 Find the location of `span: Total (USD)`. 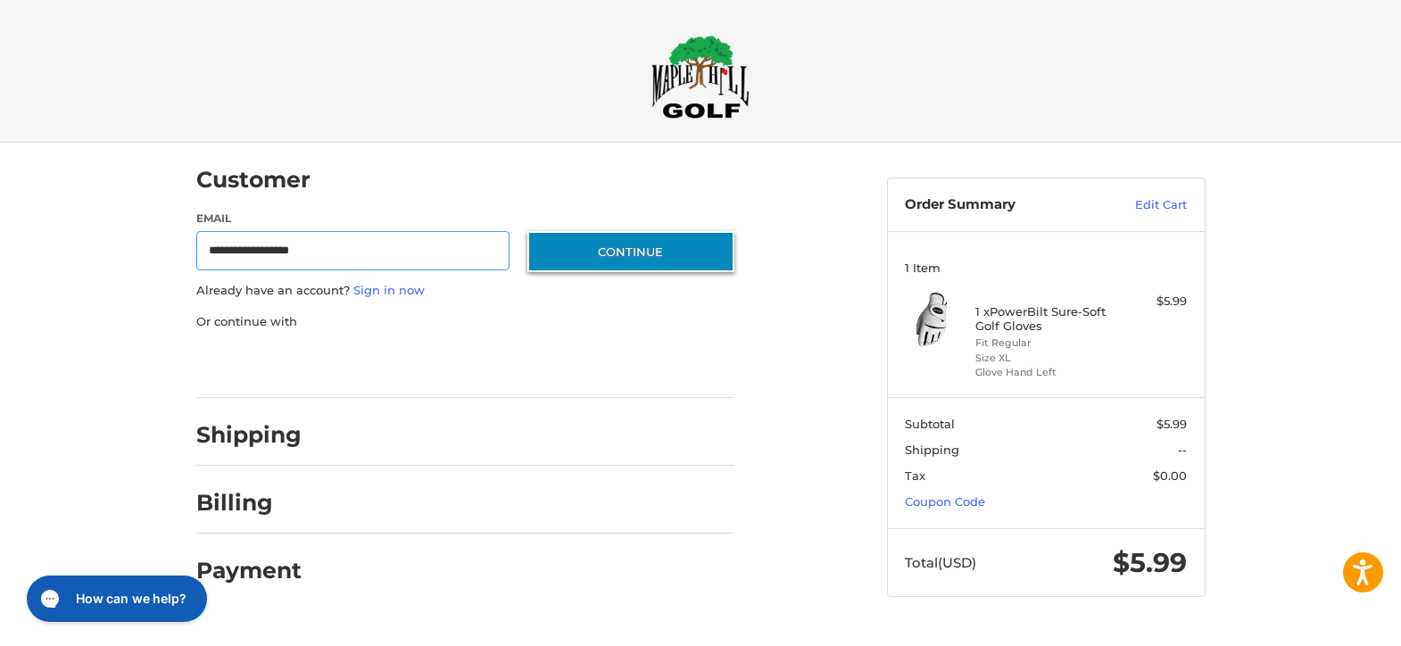

span: Total (USD) is located at coordinates (941, 562).